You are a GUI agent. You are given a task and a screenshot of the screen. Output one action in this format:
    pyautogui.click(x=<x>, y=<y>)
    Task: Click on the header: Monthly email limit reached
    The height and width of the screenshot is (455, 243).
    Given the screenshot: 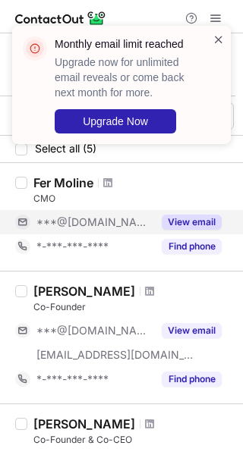 What is the action you would take?
    pyautogui.click(x=124, y=44)
    